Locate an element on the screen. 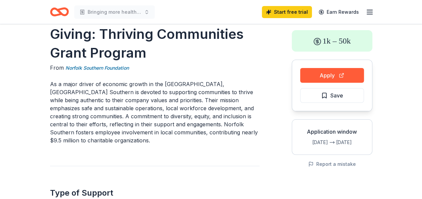  div: 1k – 50k is located at coordinates (332, 41).